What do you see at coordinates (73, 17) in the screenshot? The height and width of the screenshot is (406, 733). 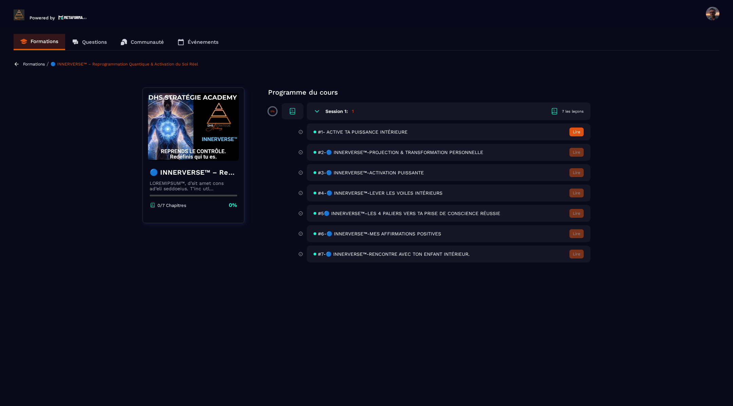 I see `img: logo` at bounding box center [73, 17].